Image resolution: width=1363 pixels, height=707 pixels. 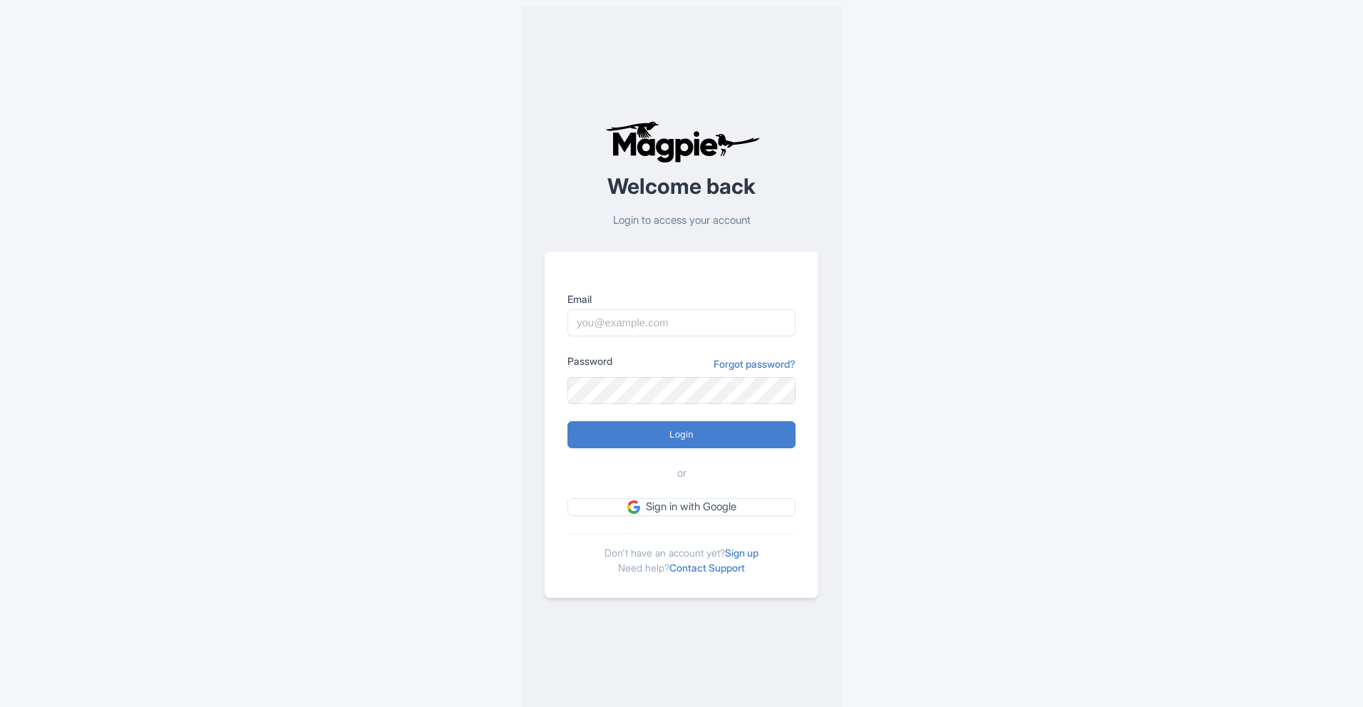 What do you see at coordinates (681, 299) in the screenshot?
I see `label: Email` at bounding box center [681, 299].